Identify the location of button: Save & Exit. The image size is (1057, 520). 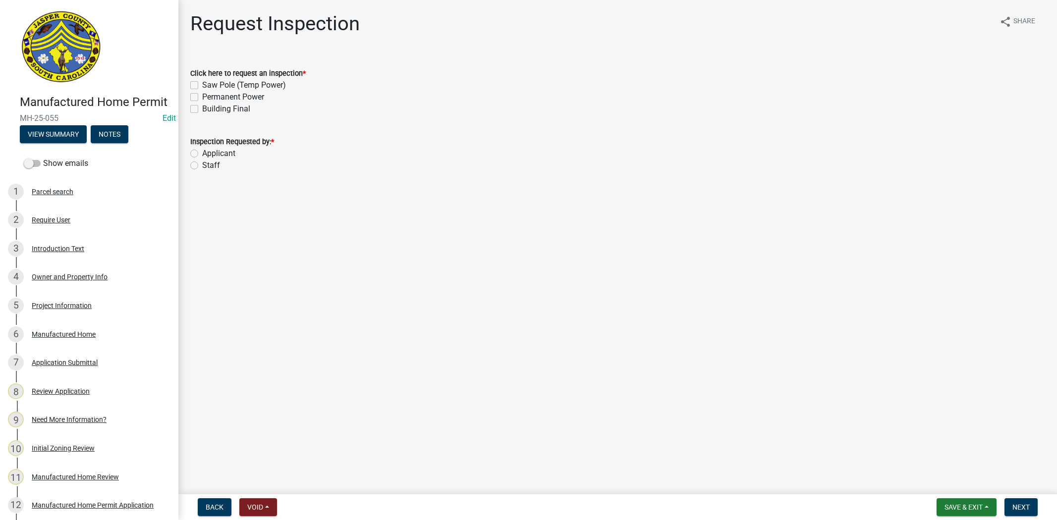
(967, 508).